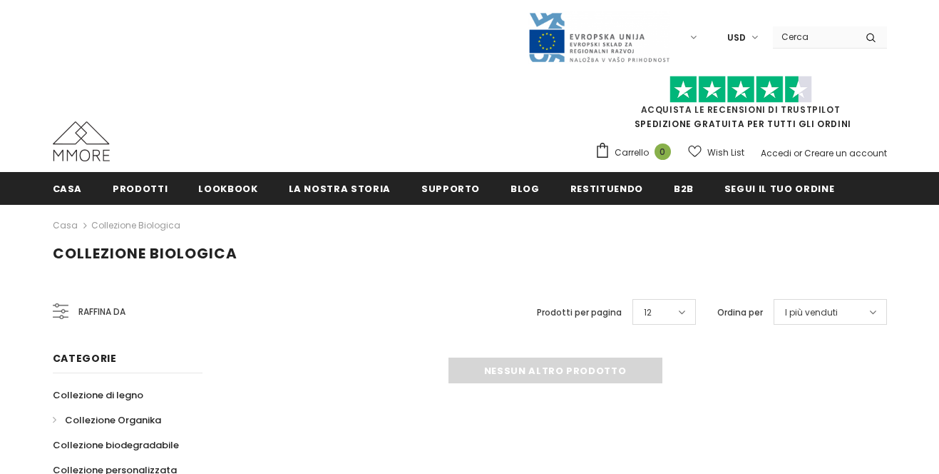 This screenshot has height=474, width=939. What do you see at coordinates (339, 188) in the screenshot?
I see `span: La nostra storia` at bounding box center [339, 188].